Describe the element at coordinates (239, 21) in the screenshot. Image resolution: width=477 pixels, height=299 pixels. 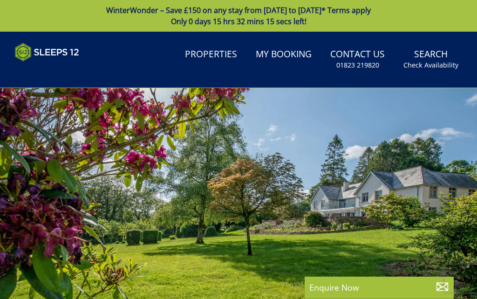
I see `span: Only 0 days 15 hrs 32 mins 15 secs left!` at that location.